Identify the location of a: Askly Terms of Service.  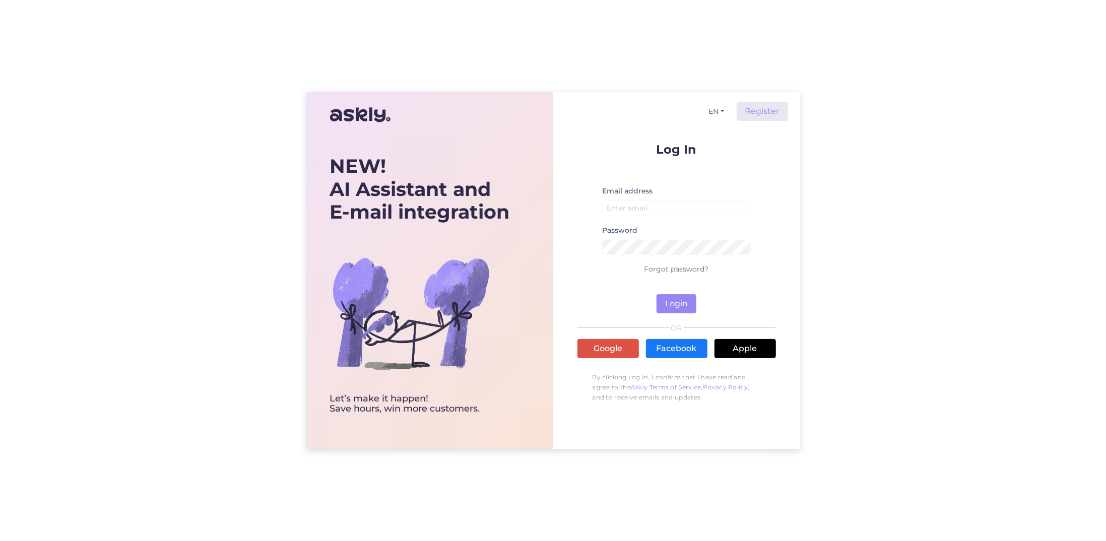
(666, 387).